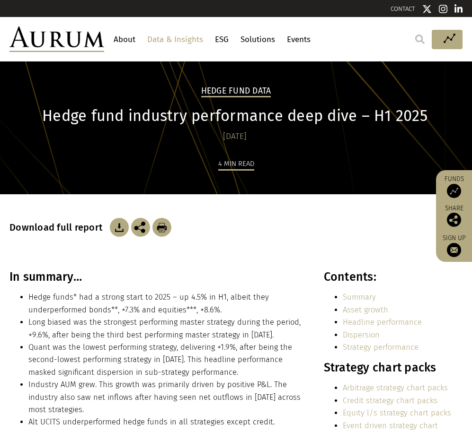 This screenshot has width=472, height=432. What do you see at coordinates (236, 92) in the screenshot?
I see `h2: Hedge Fund Data` at bounding box center [236, 92].